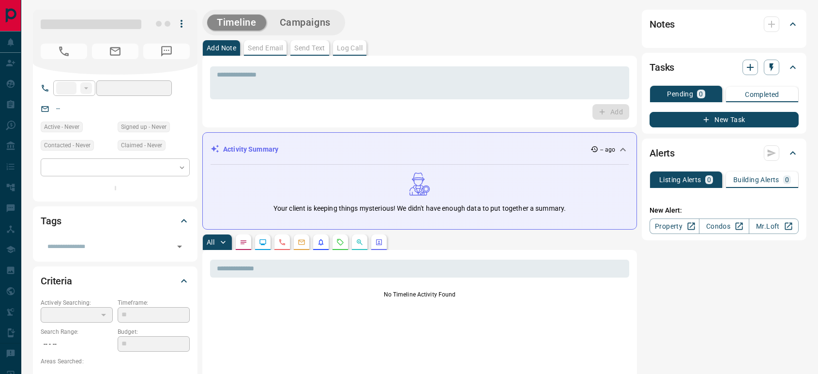 The width and height of the screenshot is (818, 374). I want to click on a: Property, so click(674, 226).